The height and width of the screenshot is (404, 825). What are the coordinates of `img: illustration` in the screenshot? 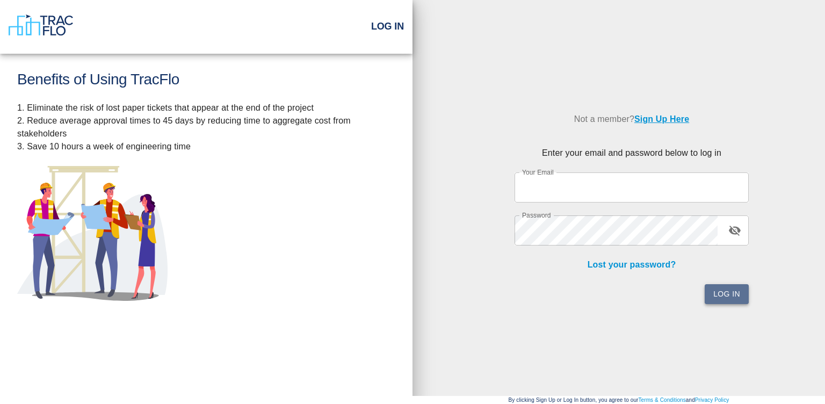 It's located at (92, 233).